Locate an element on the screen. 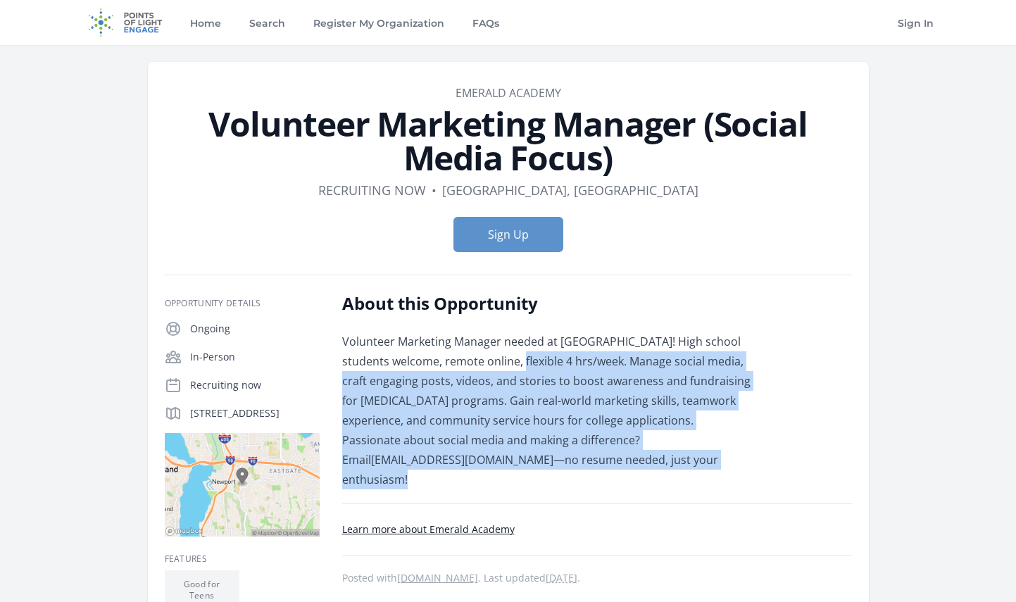 This screenshot has height=602, width=1016. h1: Volunteer Marketing Manager (Social Media Focus) is located at coordinates (508, 141).